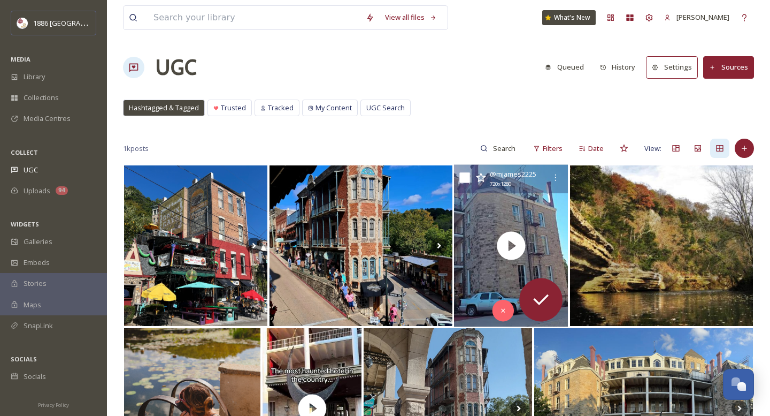  Describe the element at coordinates (38, 241) in the screenshot. I see `span: Galleries` at that location.